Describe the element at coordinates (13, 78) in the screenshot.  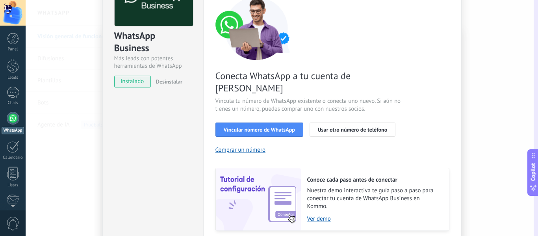
I see `div: Leads` at that location.